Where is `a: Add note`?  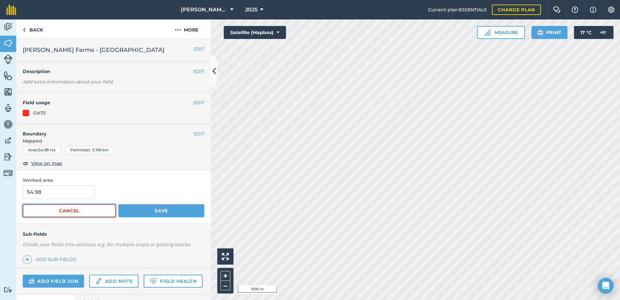 a: Add note is located at coordinates (114, 281).